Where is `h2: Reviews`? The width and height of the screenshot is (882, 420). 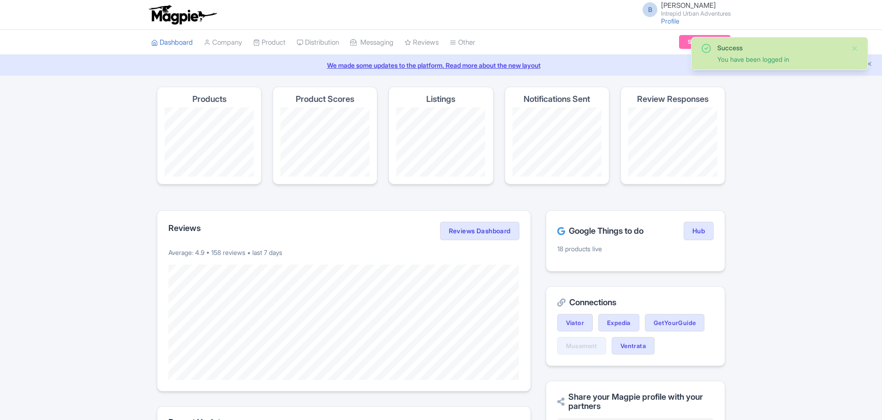 h2: Reviews is located at coordinates (185, 228).